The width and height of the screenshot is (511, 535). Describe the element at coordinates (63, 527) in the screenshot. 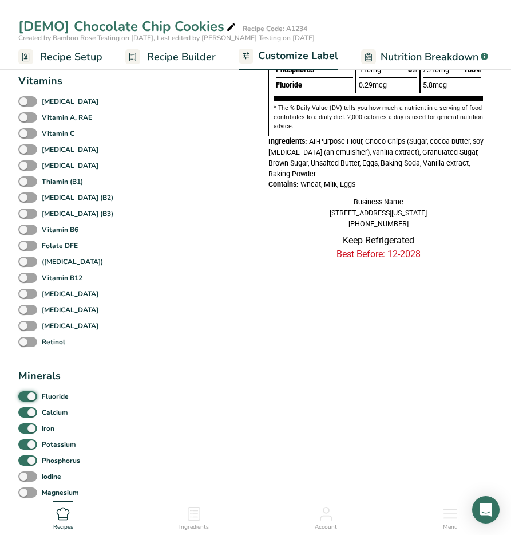

I see `span: Recipes` at that location.